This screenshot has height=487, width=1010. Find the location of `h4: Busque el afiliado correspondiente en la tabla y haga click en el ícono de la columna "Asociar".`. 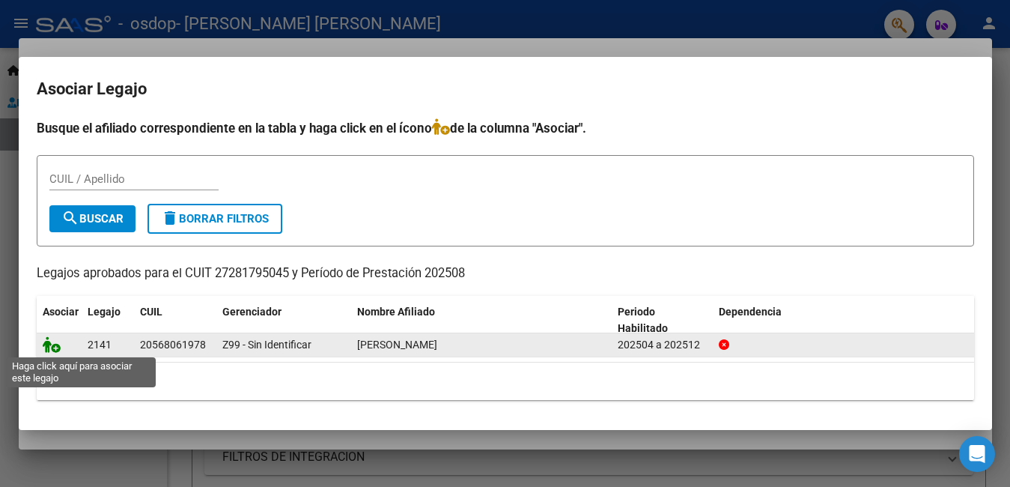

h4: Busque el afiliado correspondiente en la tabla y haga click en el ícono de la columna "Asociar". is located at coordinates (505, 128).